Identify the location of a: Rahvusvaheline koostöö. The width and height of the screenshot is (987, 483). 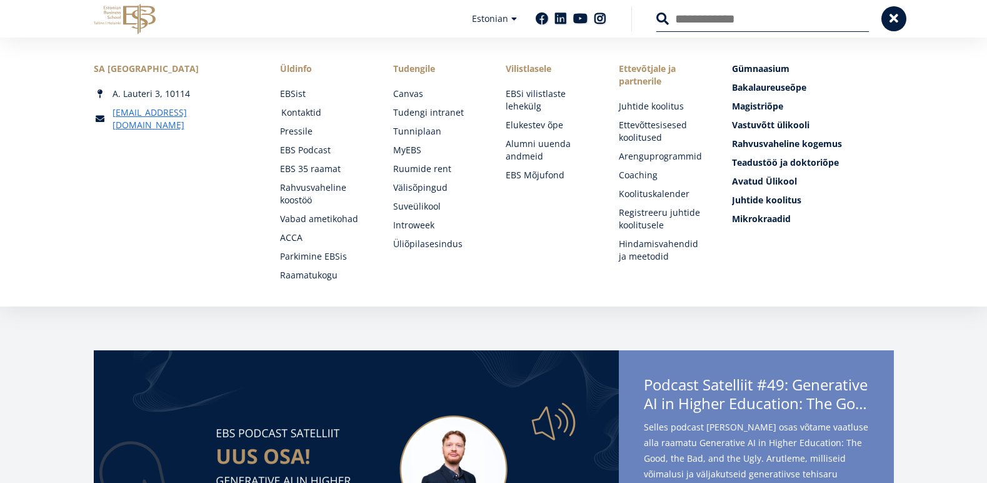
(324, 194).